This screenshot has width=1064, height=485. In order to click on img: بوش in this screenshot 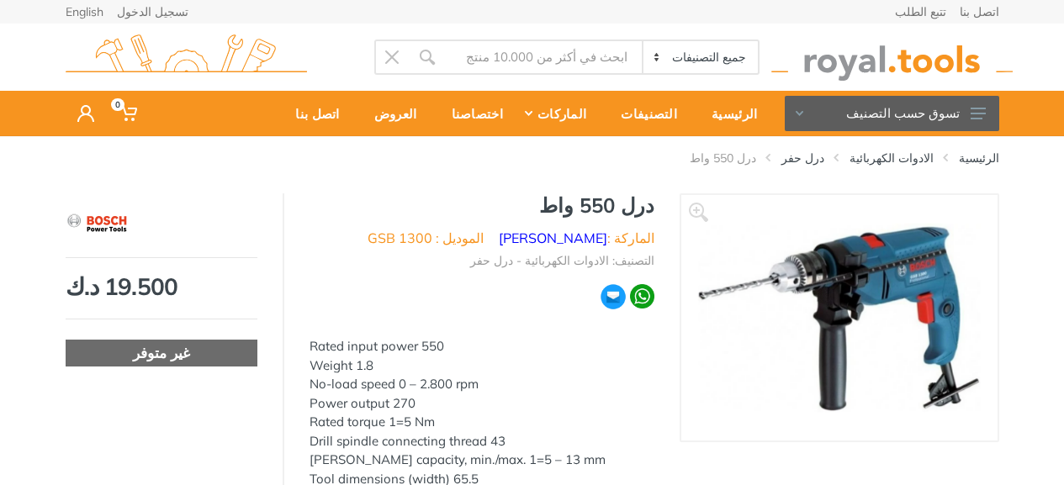, I will do `click(97, 223)`.